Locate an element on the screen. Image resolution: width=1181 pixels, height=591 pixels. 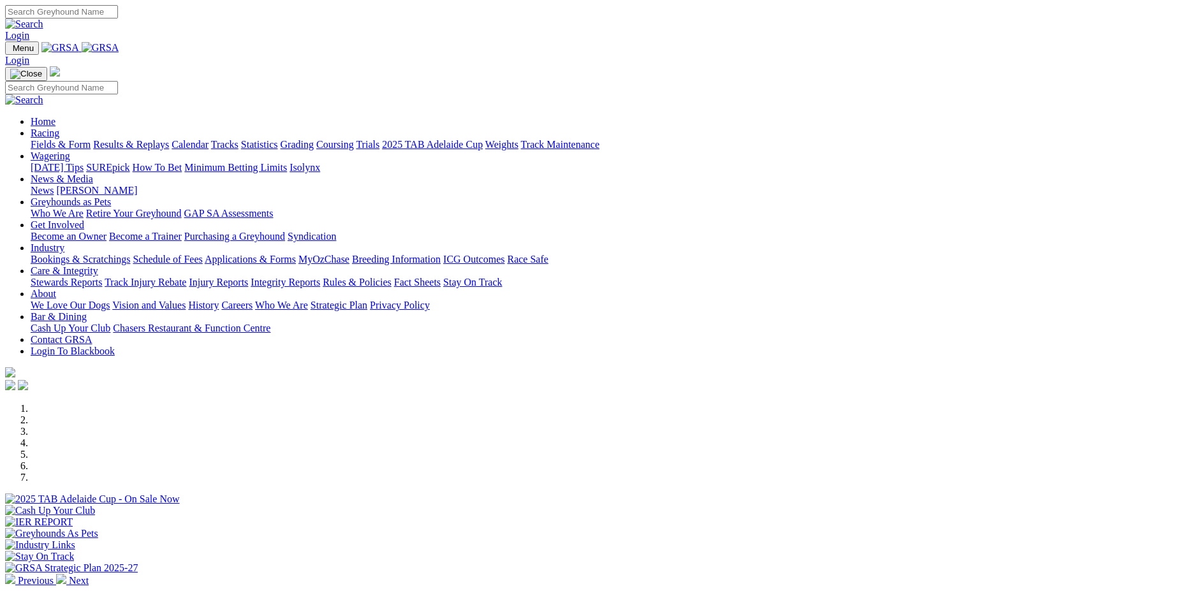
div: Care & Integrity is located at coordinates (603, 282).